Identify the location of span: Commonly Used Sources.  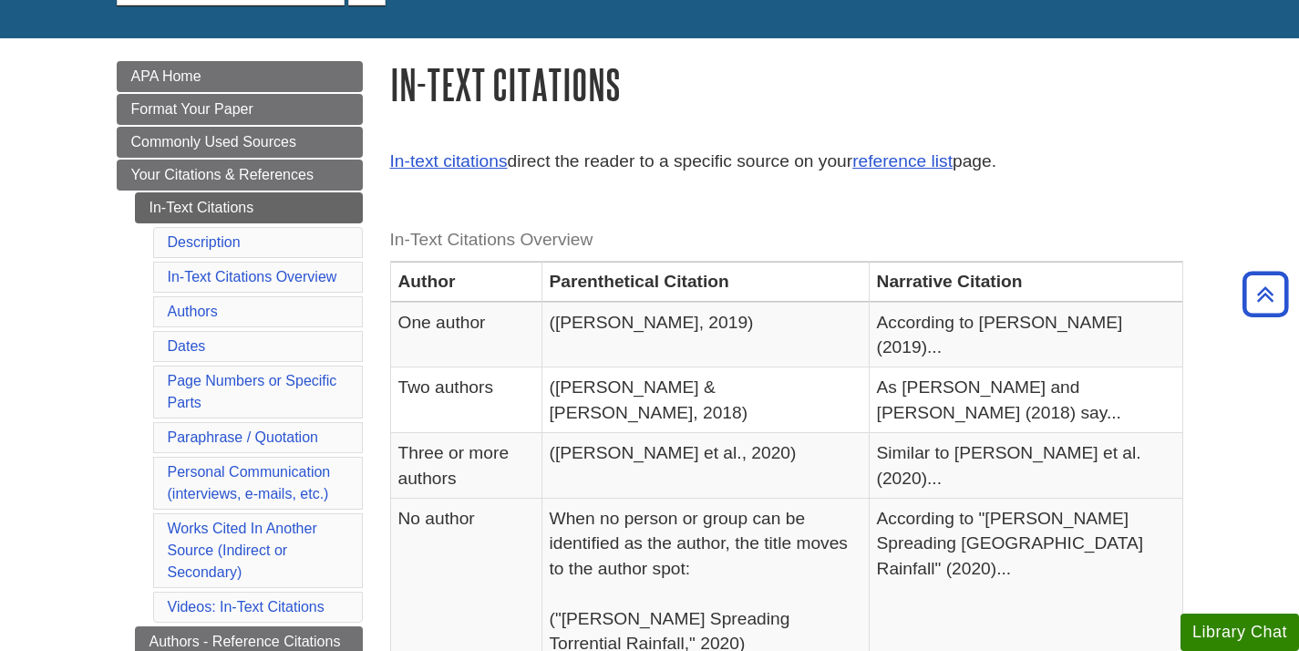
(213, 141).